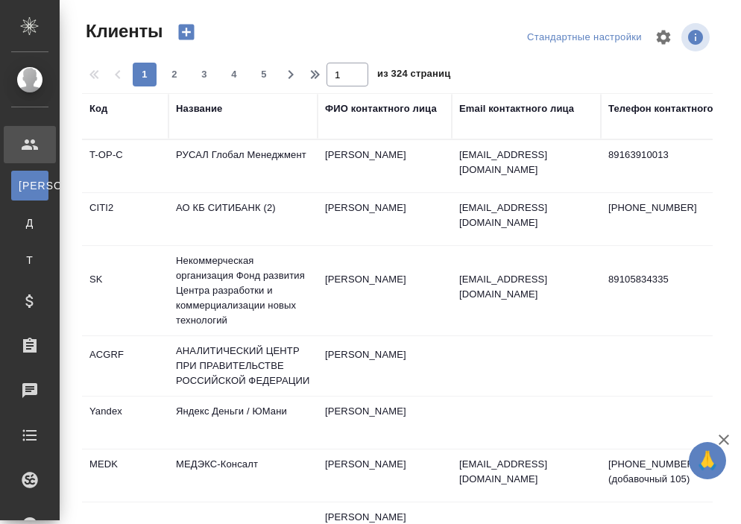  I want to click on button: Создать, so click(186, 32).